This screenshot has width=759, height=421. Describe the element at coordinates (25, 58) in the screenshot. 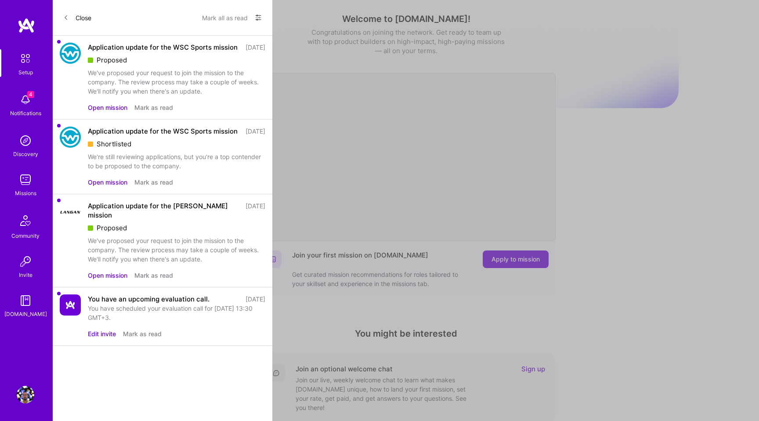

I see `img: setup` at that location.